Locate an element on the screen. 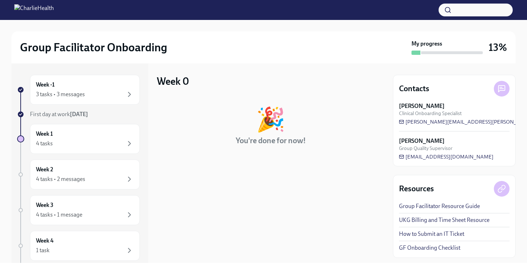 The height and width of the screenshot is (270, 527). h2: Group Facilitator Onboarding is located at coordinates (93, 47).